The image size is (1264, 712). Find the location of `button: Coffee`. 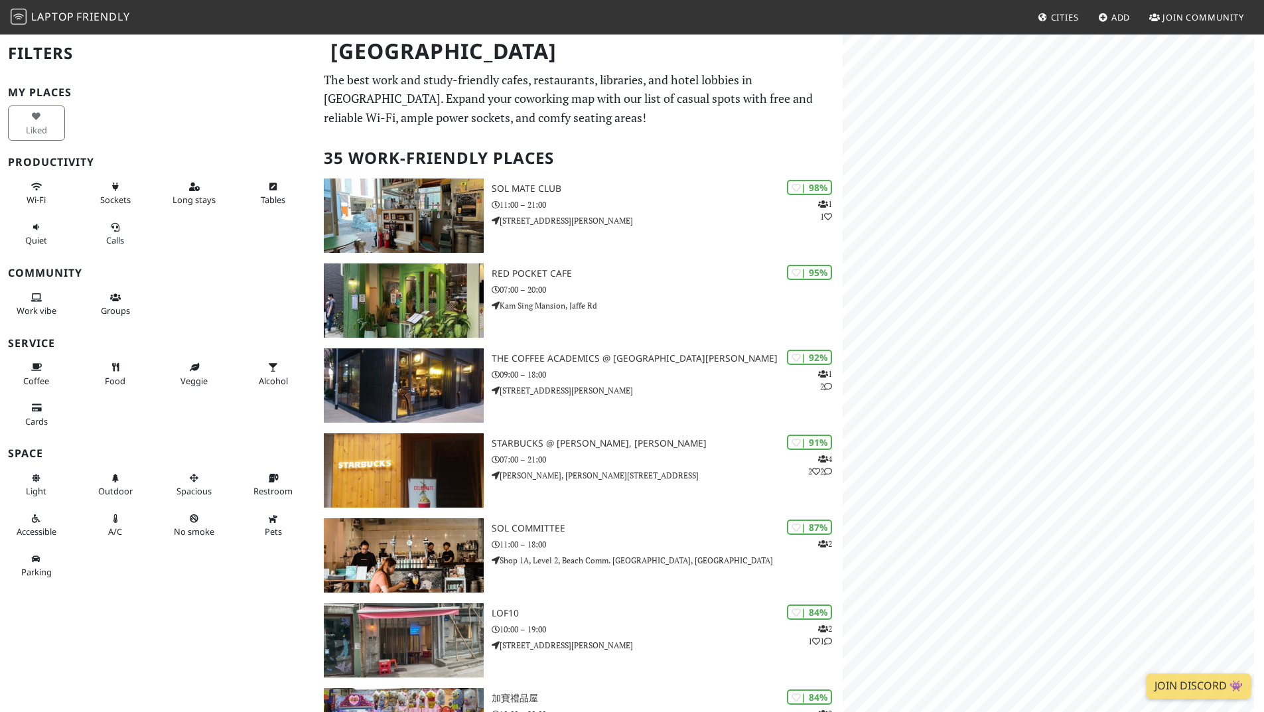

button: Coffee is located at coordinates (37, 374).